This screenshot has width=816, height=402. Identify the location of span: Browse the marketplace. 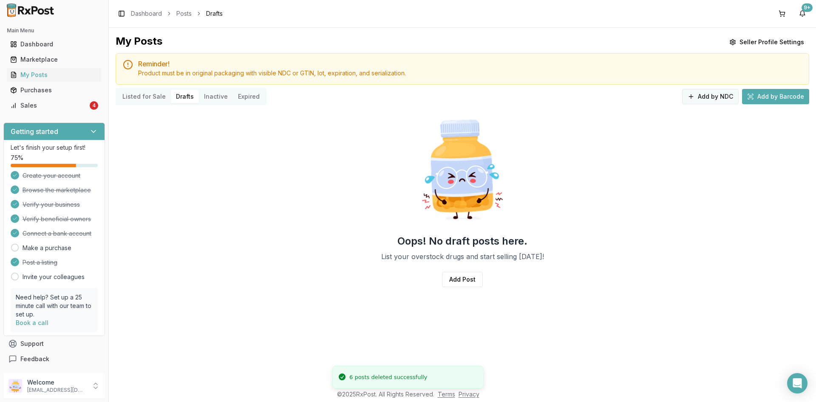
(57, 190).